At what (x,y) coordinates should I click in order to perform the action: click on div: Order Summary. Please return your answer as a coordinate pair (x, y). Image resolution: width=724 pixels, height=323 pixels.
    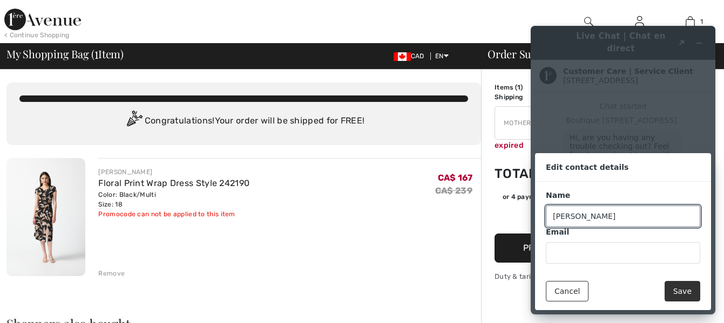
    Looking at the image, I should click on (596, 54).